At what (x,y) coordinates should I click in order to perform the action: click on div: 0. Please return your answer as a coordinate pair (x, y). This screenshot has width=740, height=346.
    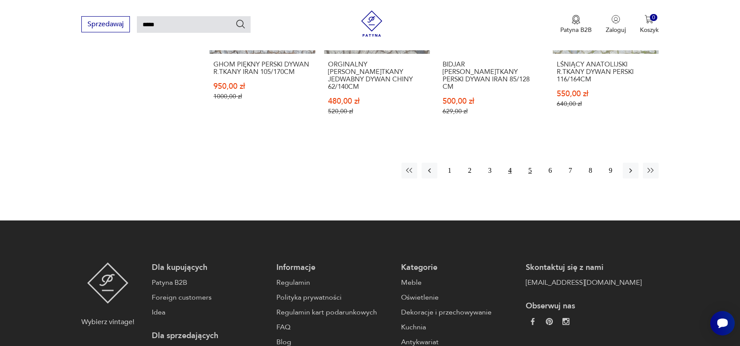
    Looking at the image, I should click on (653, 17).